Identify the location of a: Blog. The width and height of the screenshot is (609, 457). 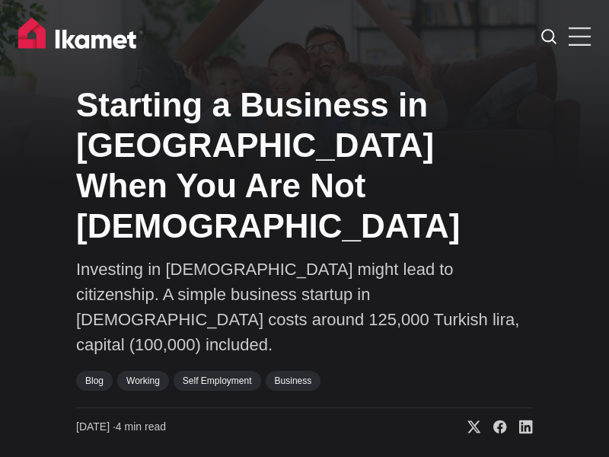
(94, 381).